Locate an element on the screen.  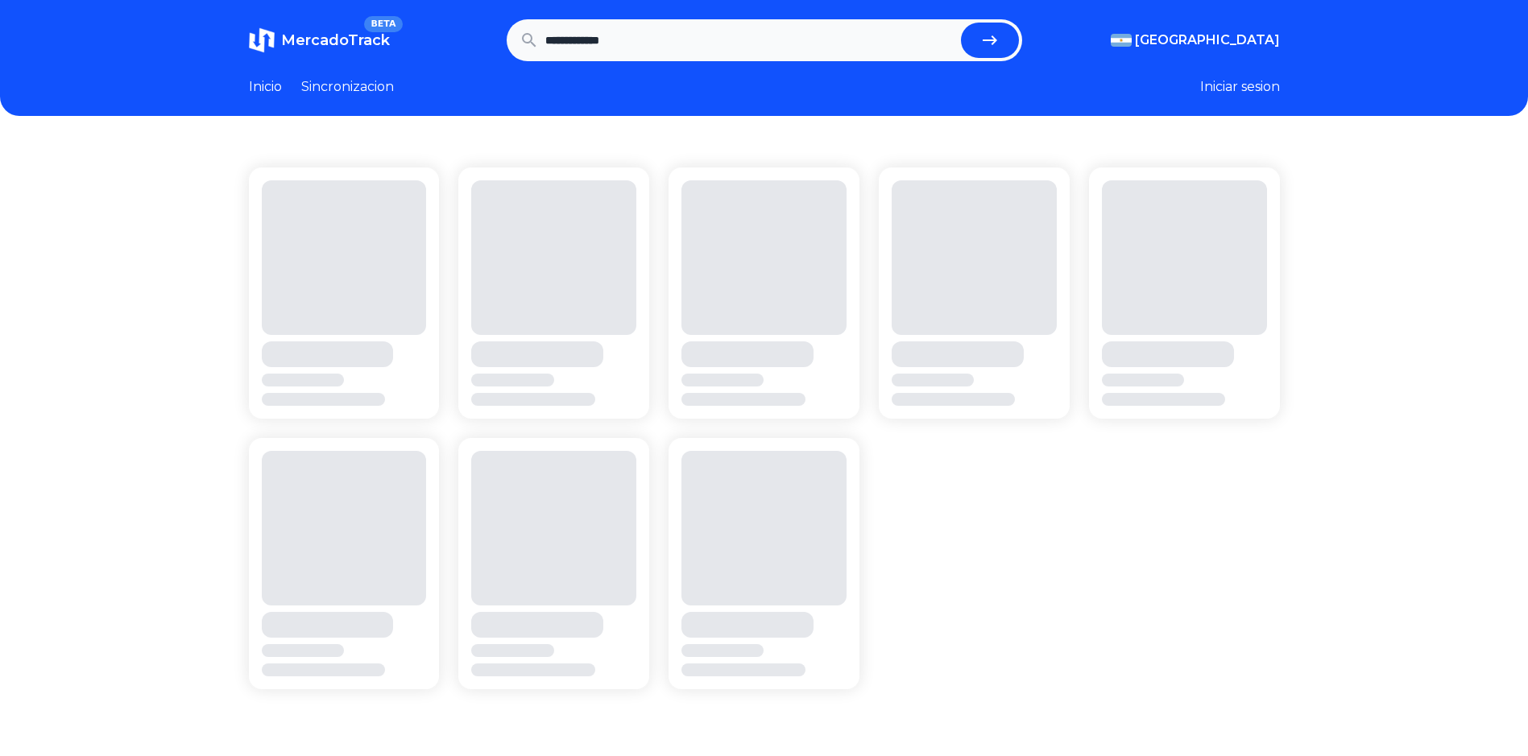
img: Argentina is located at coordinates (1121, 40).